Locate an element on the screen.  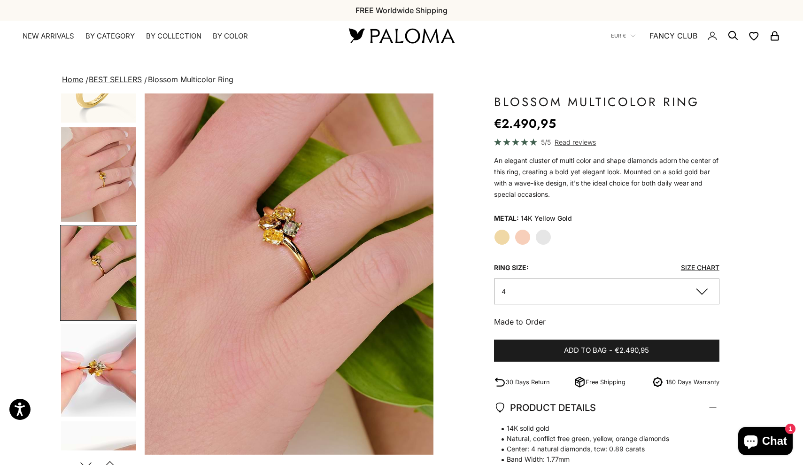
inbox-online-store-chat: Shopify online store chat is located at coordinates (765, 442).